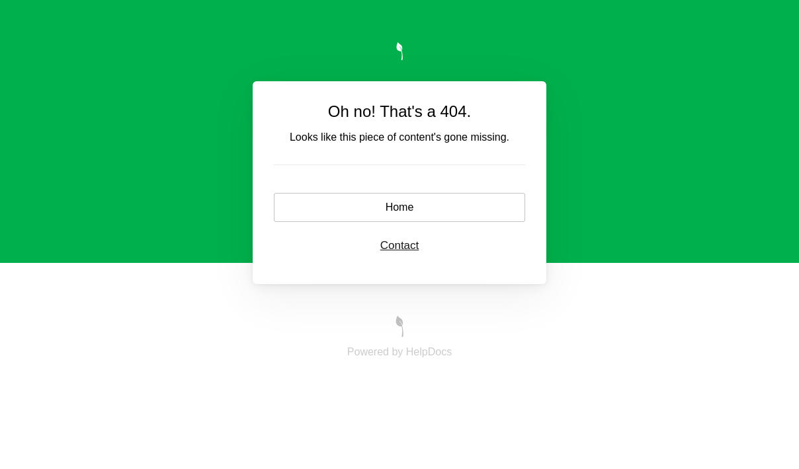 The height and width of the screenshot is (469, 799). I want to click on a: Home, so click(399, 207).